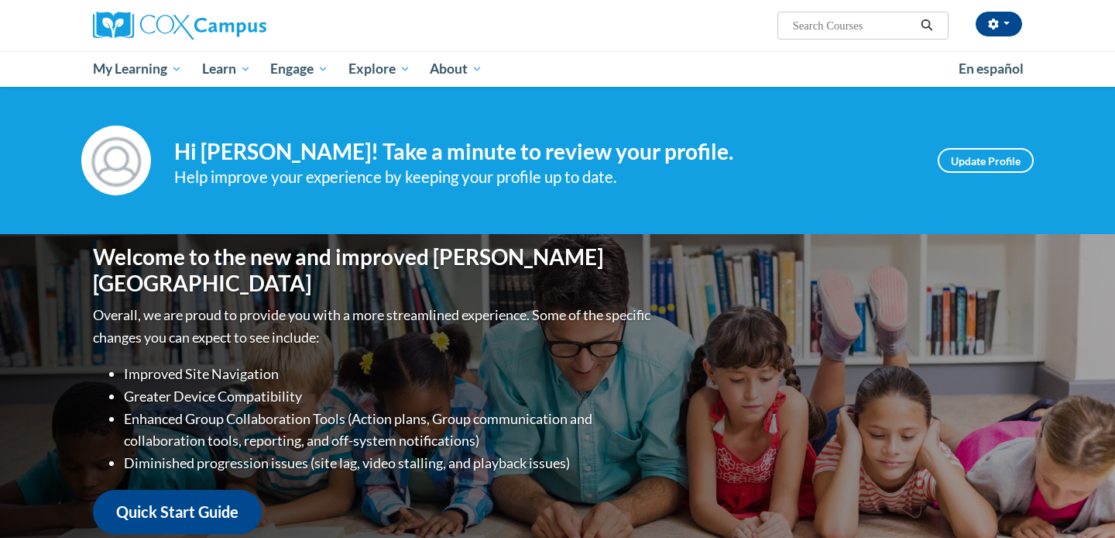  What do you see at coordinates (986, 160) in the screenshot?
I see `a: Update Profile` at bounding box center [986, 160].